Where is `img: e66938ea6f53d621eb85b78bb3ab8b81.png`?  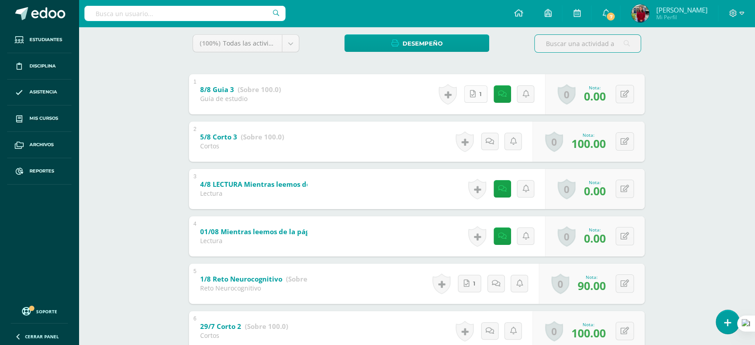
img: e66938ea6f53d621eb85b78bb3ab8b81.png is located at coordinates (640, 13).